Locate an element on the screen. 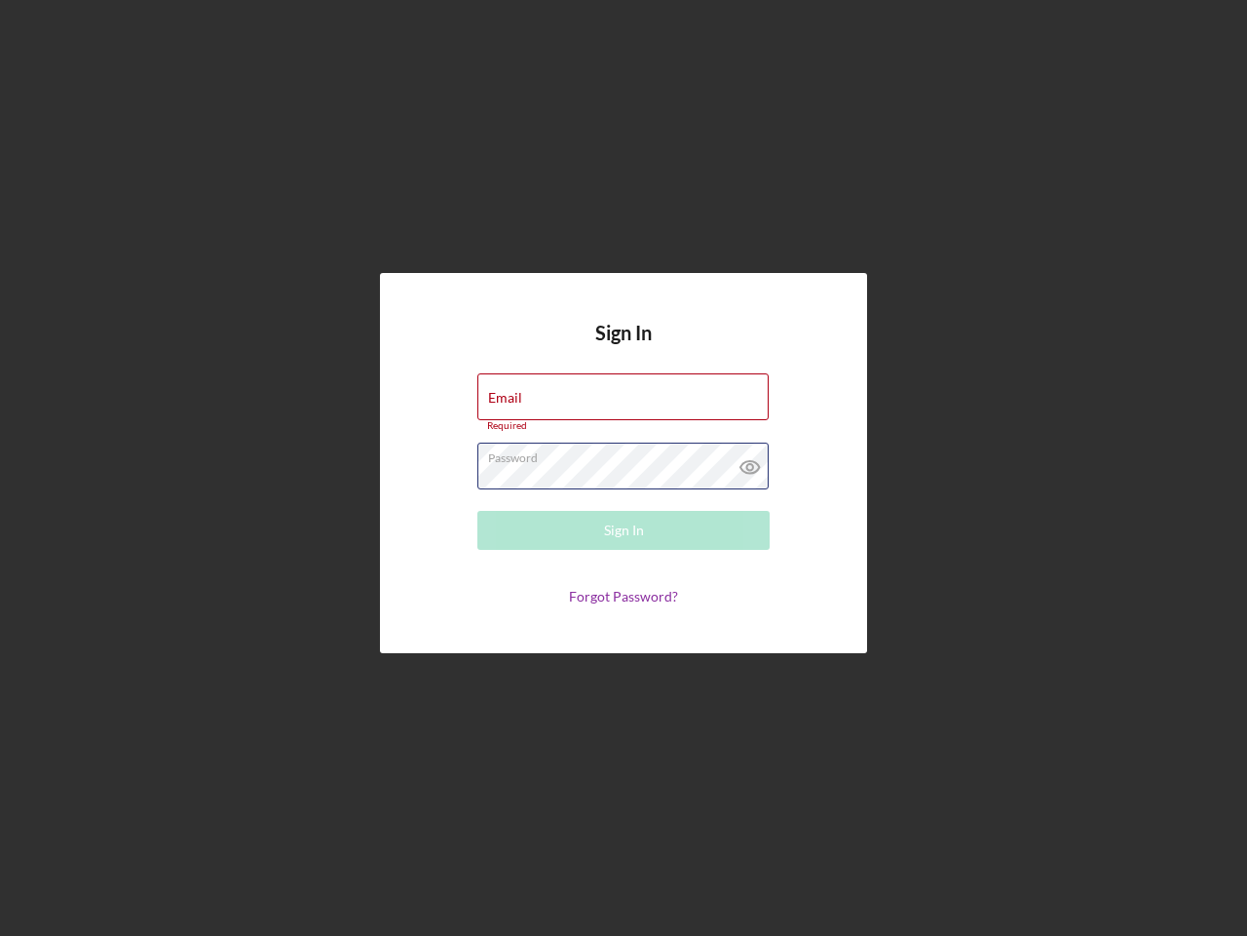 The image size is (1247, 936). a: Forgot Password? is located at coordinates (624, 595).